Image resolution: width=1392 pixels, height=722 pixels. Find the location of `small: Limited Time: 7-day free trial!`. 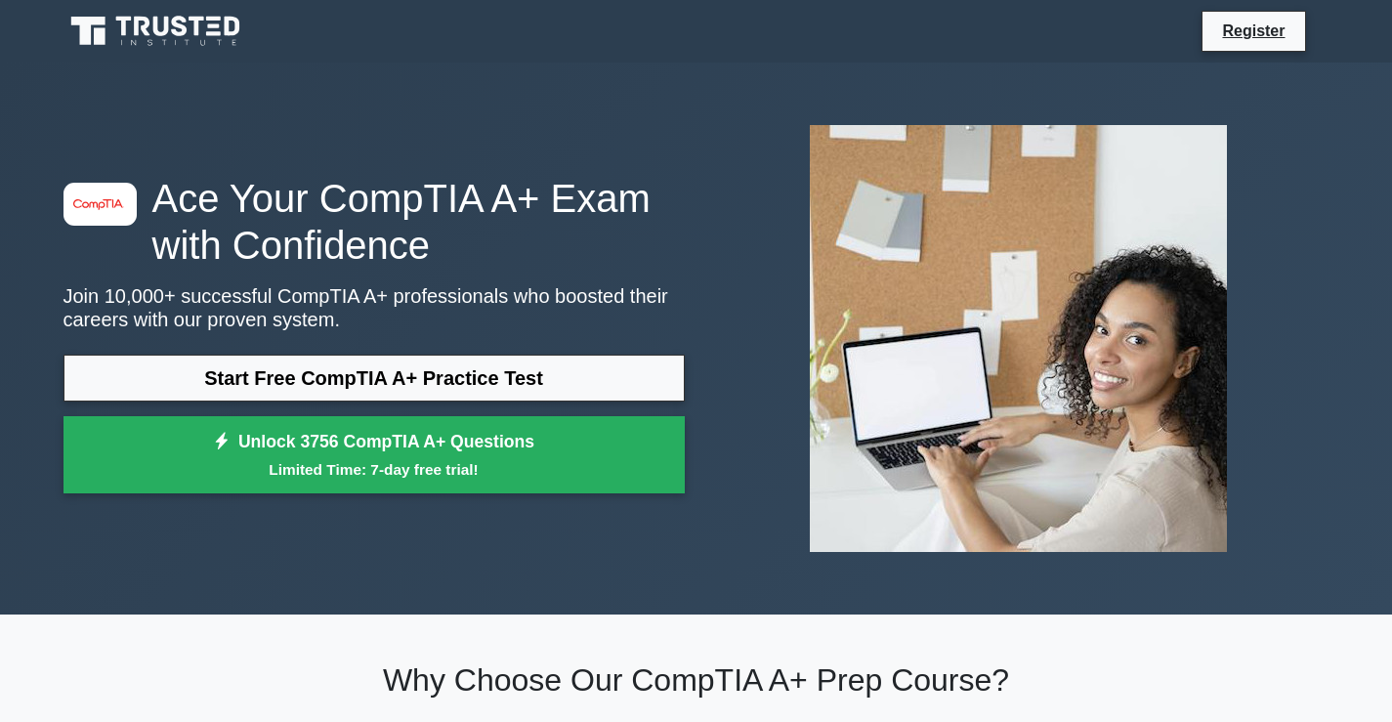

small: Limited Time: 7-day free trial! is located at coordinates (374, 469).